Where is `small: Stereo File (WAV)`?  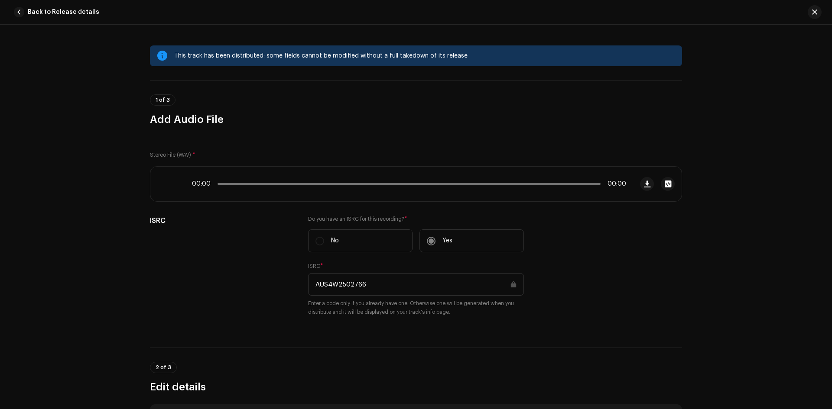 small: Stereo File (WAV) is located at coordinates (170, 155).